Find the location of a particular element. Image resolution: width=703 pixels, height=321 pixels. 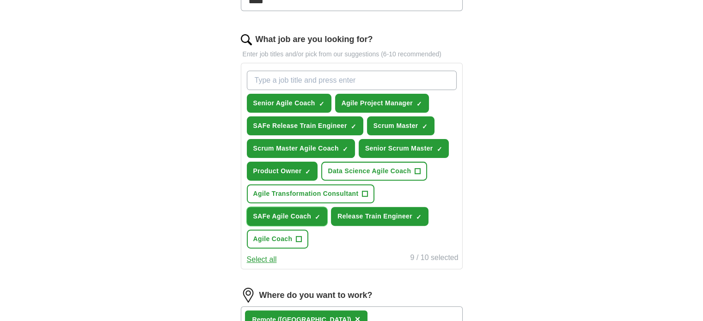

img: search.png is located at coordinates (246, 40).